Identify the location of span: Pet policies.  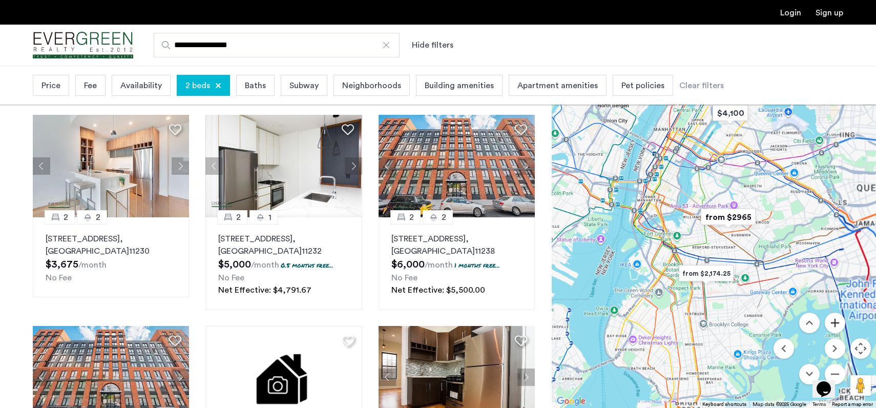
(643, 86).